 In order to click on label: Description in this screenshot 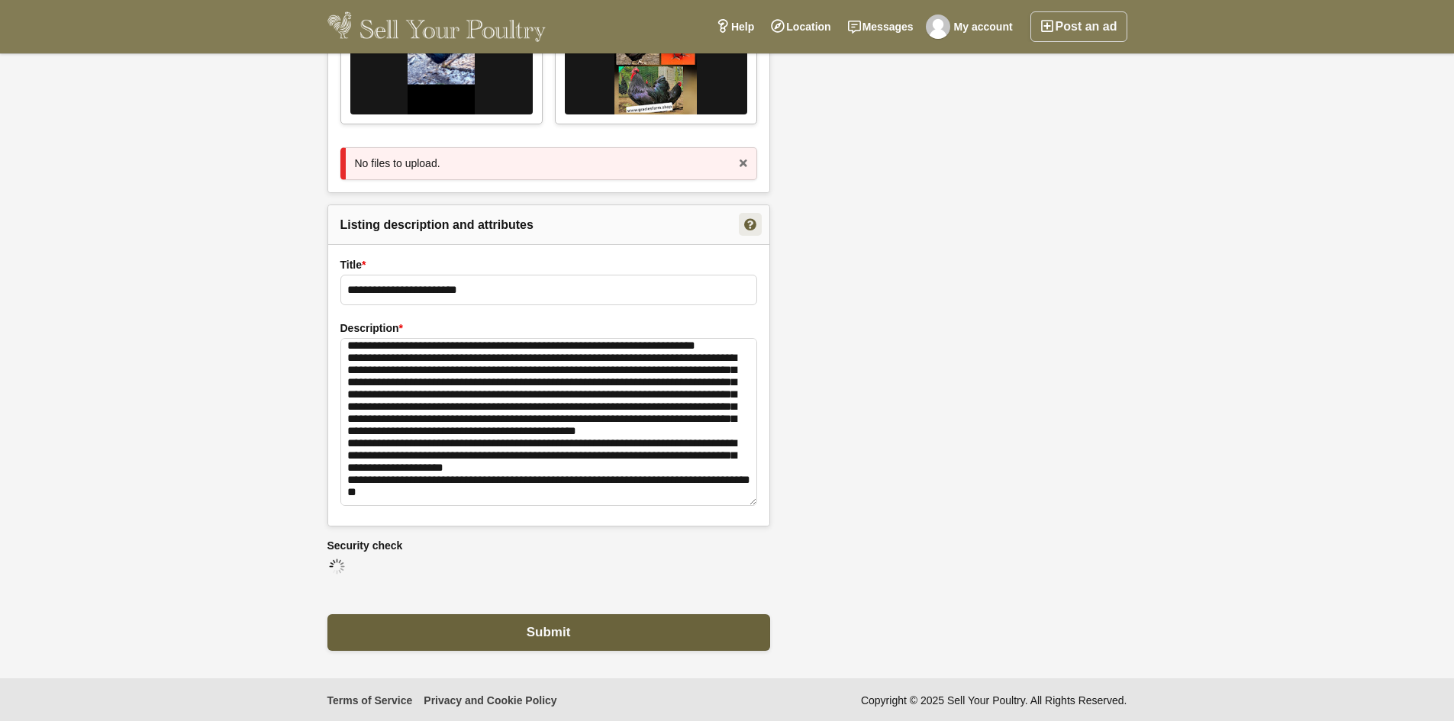, I will do `click(549, 328)`.